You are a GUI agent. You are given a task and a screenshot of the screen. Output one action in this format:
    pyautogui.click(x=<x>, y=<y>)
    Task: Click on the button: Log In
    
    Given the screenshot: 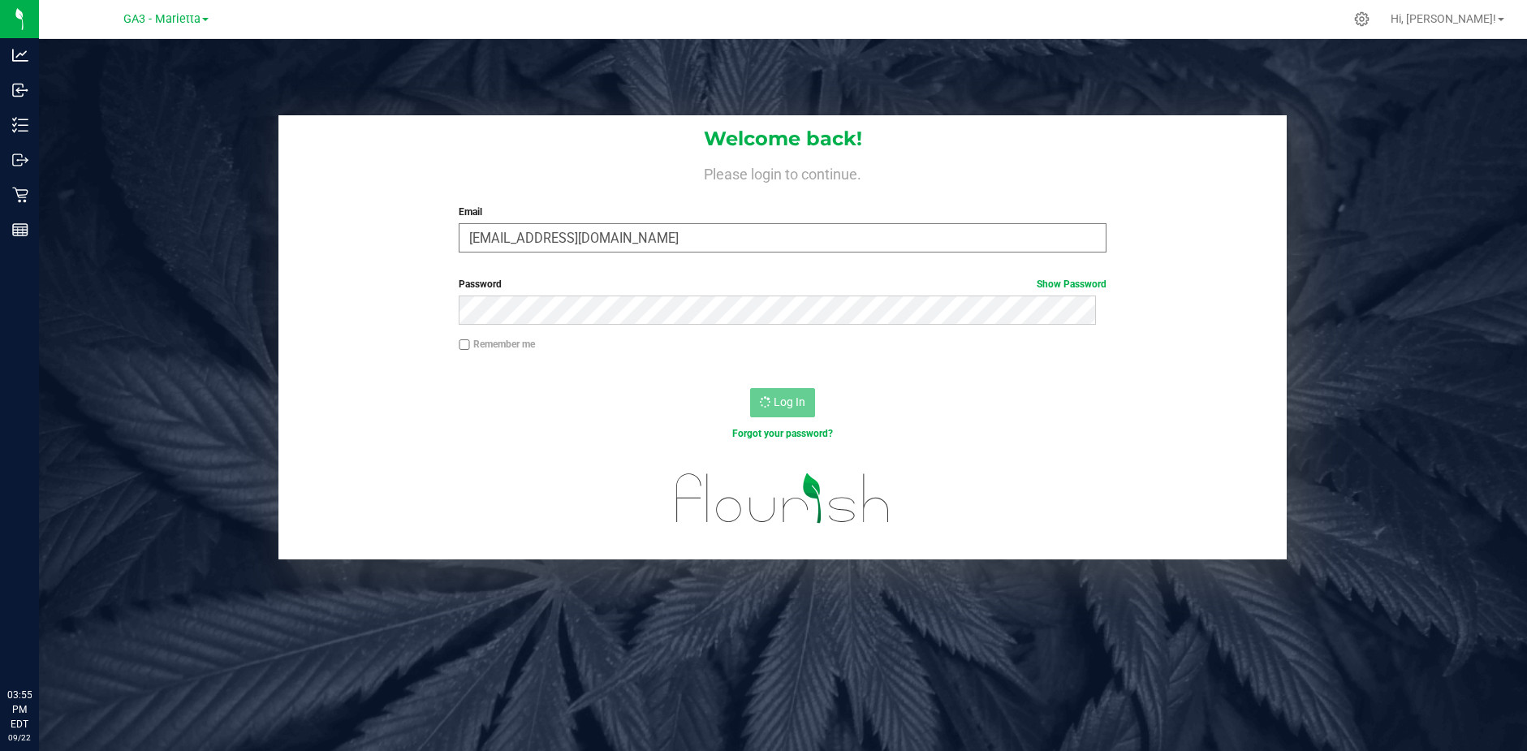 What is the action you would take?
    pyautogui.click(x=783, y=403)
    